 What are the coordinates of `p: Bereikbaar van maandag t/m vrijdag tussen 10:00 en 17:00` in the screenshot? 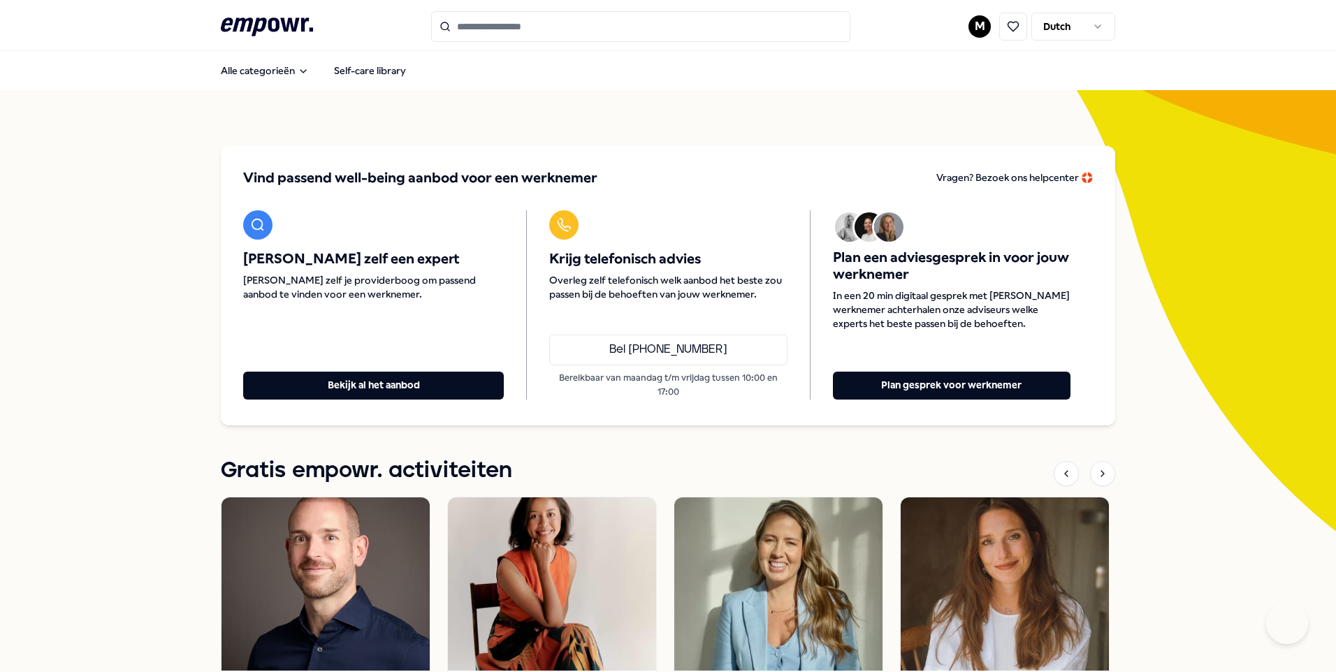 It's located at (668, 385).